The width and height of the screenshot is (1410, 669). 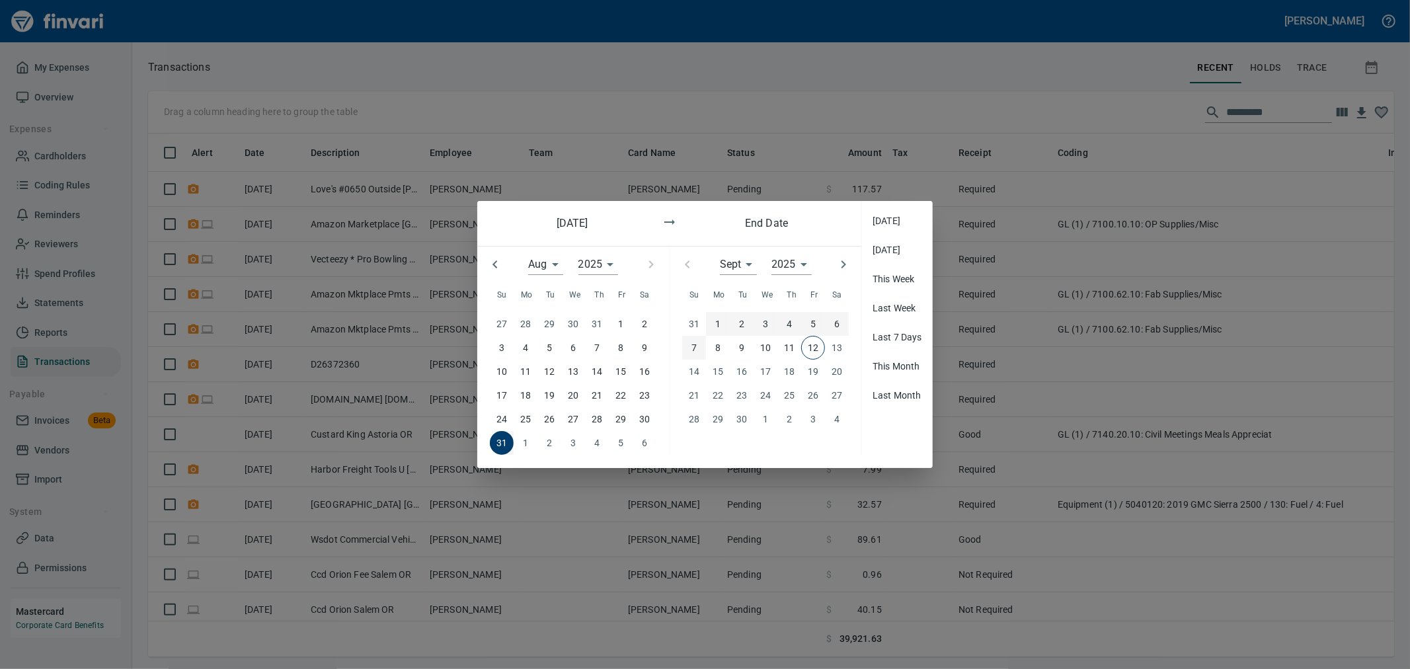 I want to click on button: 6, so click(x=837, y=324).